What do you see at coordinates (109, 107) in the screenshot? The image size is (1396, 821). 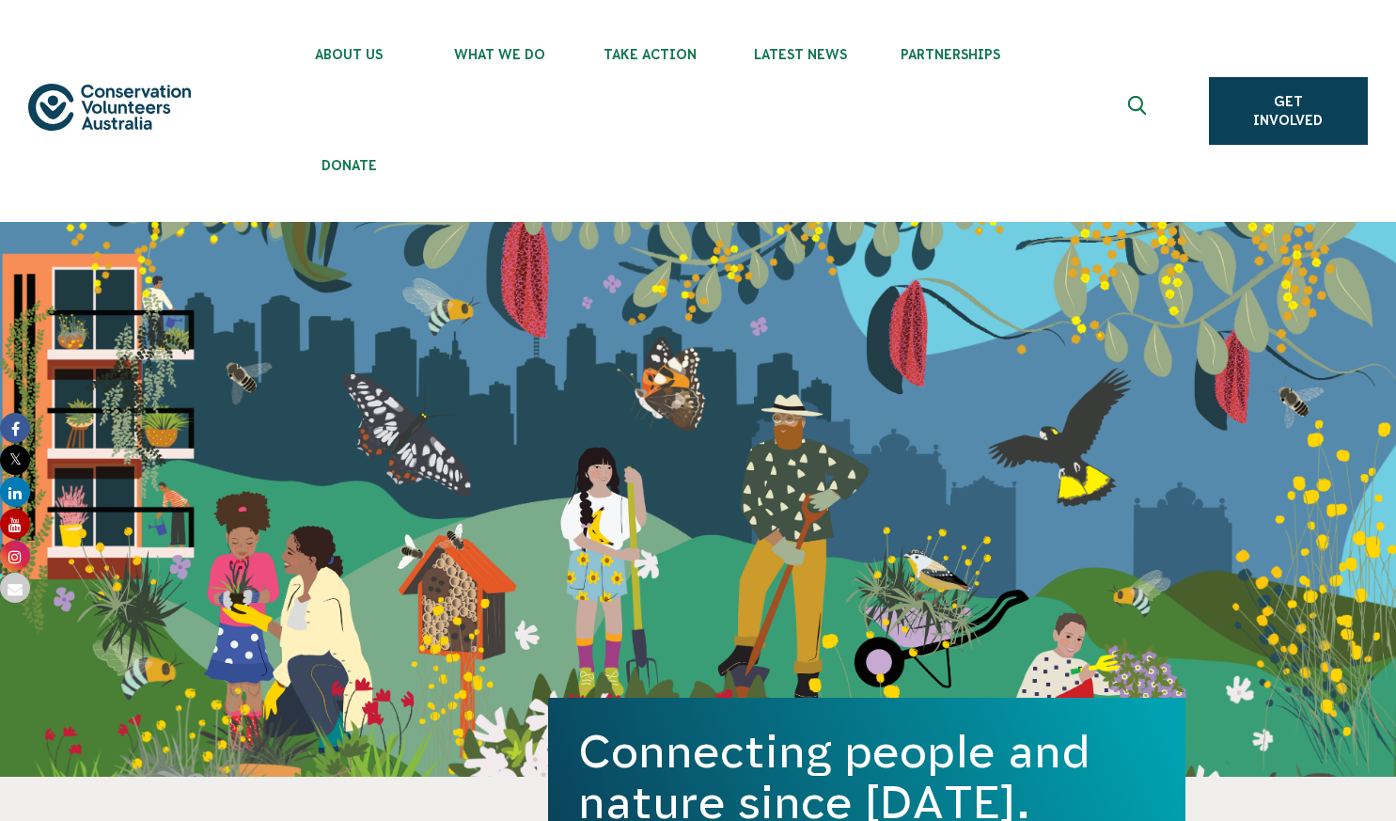 I see `img: logo.svg` at bounding box center [109, 107].